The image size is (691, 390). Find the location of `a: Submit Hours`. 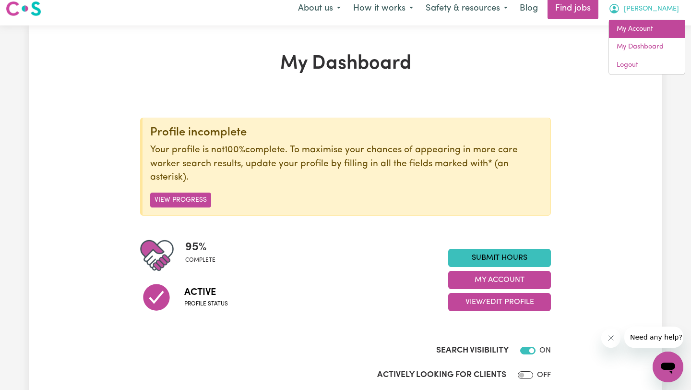

a: Submit Hours is located at coordinates (500, 258).